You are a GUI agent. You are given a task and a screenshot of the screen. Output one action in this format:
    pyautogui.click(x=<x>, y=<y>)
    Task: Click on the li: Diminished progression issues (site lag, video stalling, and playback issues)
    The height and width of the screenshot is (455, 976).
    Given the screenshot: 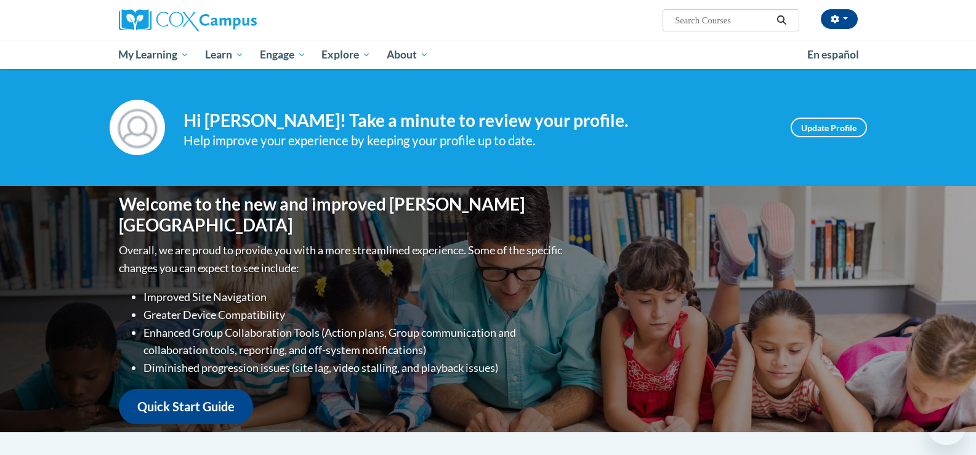 What is the action you would take?
    pyautogui.click(x=354, y=368)
    